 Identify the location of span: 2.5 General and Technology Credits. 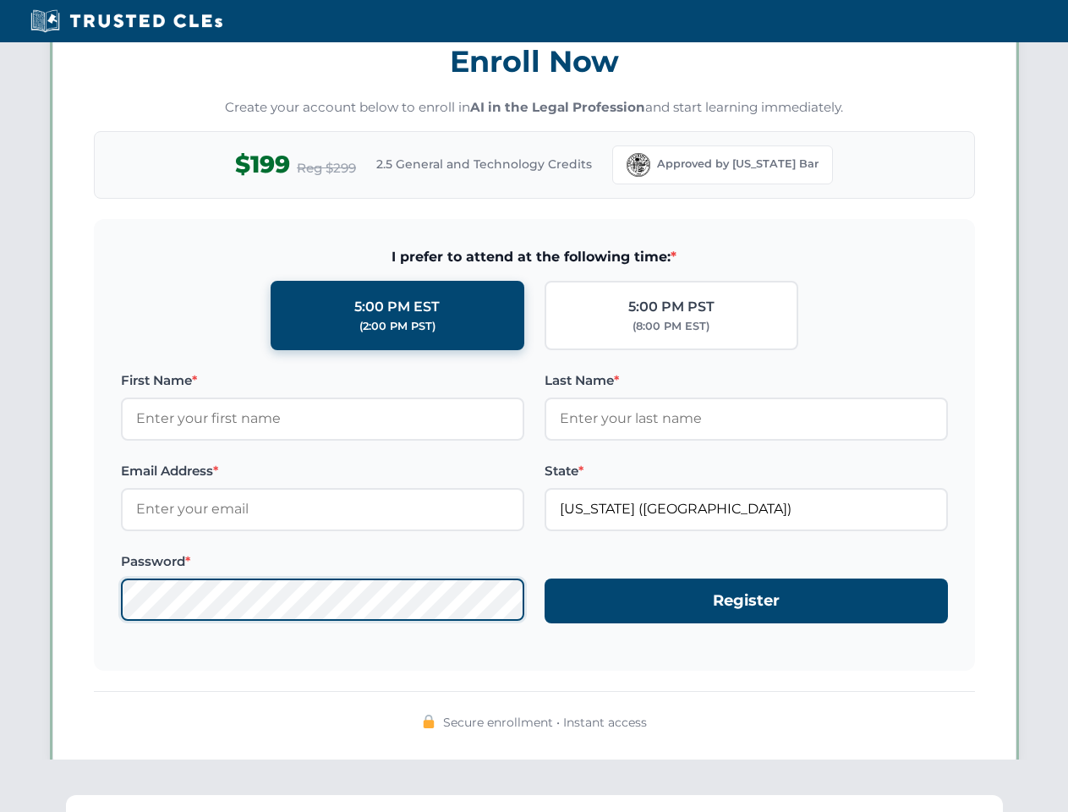
(484, 164).